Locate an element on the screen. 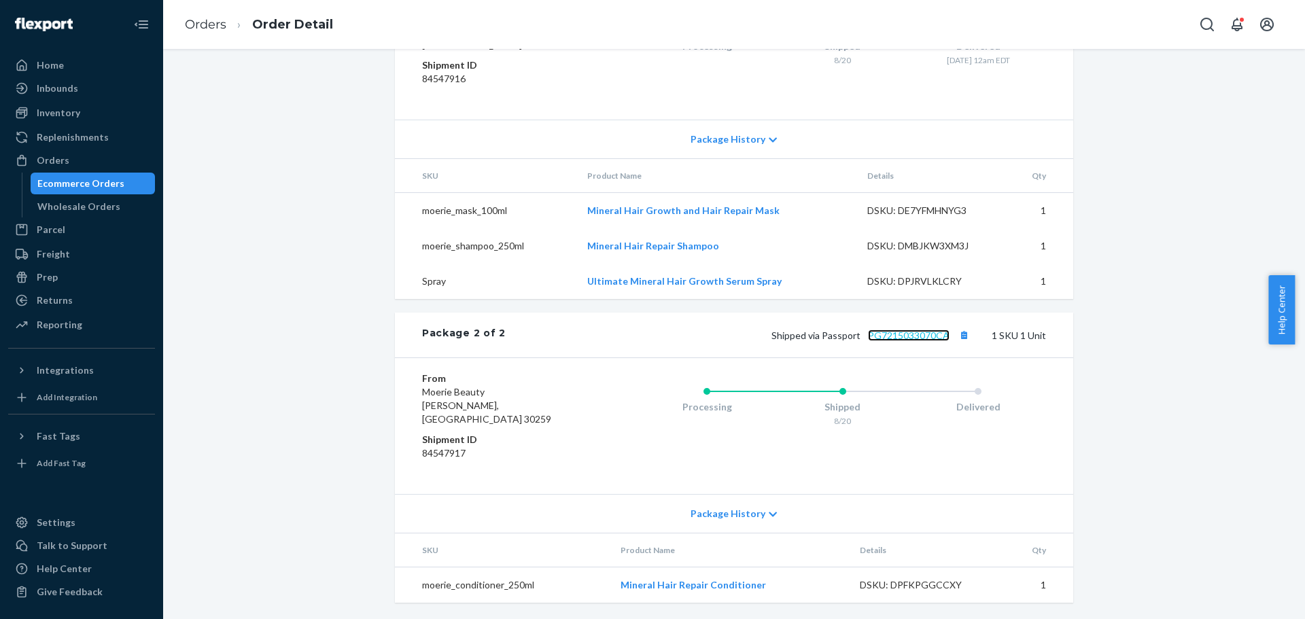 This screenshot has height=619, width=1305. div: Wholesale Orders is located at coordinates (79, 207).